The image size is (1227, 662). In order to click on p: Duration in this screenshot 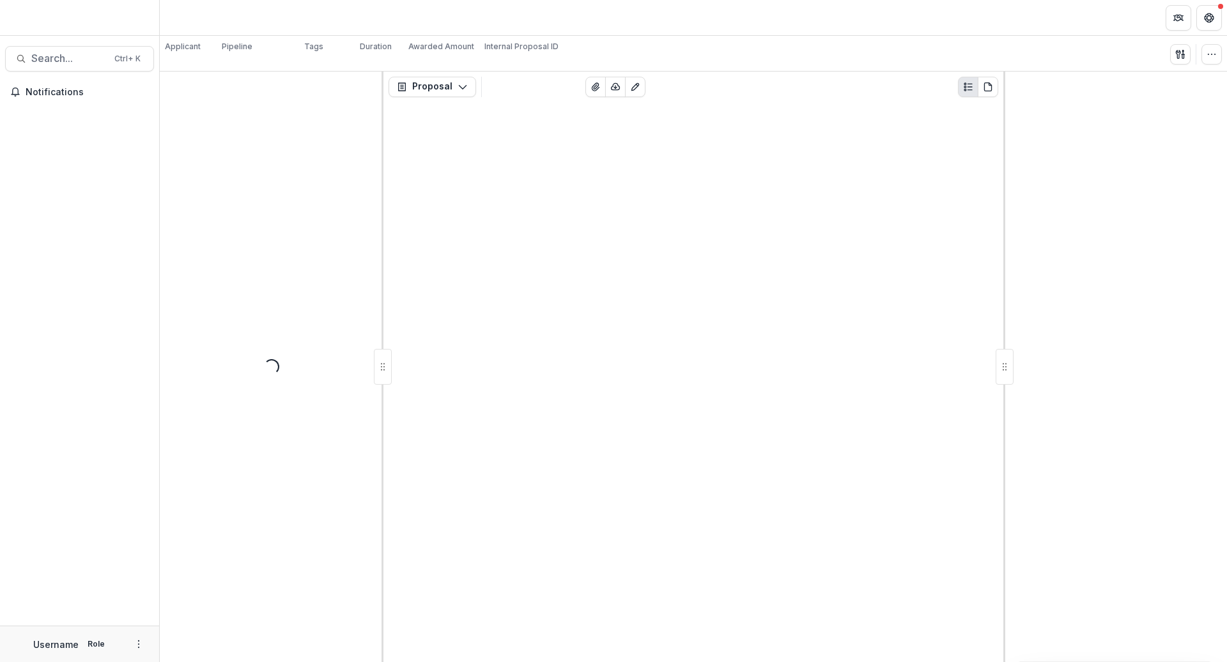, I will do `click(376, 47)`.